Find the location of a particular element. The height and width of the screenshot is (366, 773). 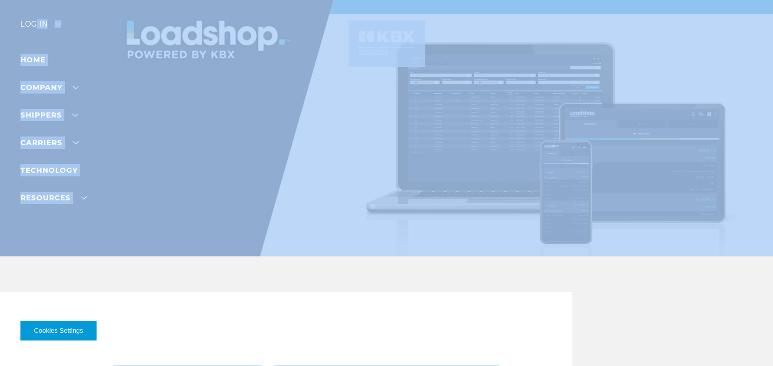

a: RESOURCES is located at coordinates (54, 198).